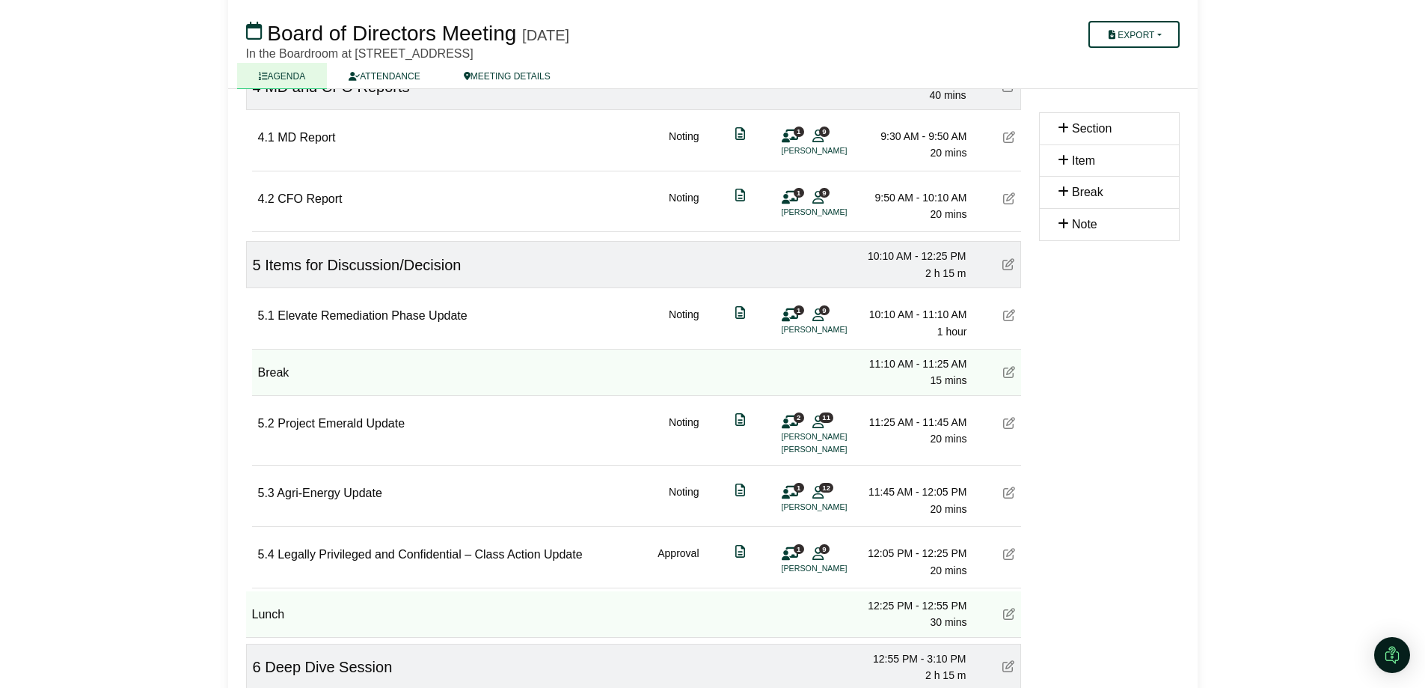  What do you see at coordinates (915, 492) in the screenshot?
I see `div: 11:45 AM - 12:05 PM` at bounding box center [915, 492].